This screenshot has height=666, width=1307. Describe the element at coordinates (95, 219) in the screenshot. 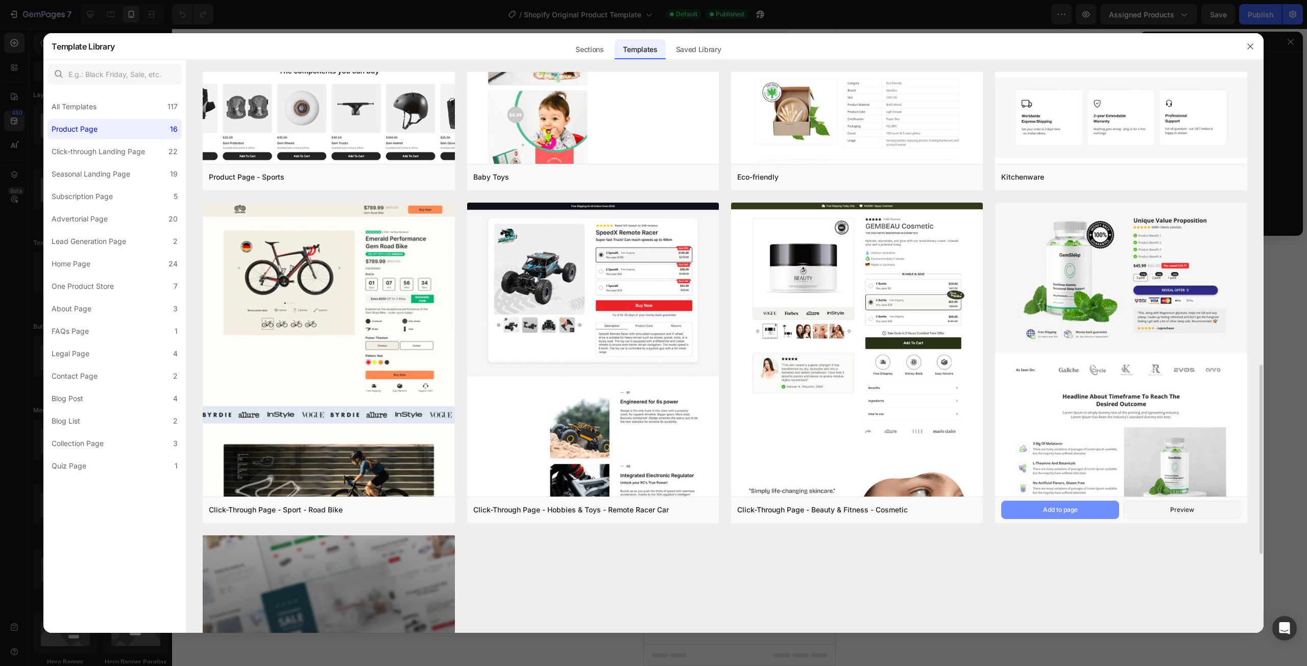

I see `span: from URL or image` at that location.